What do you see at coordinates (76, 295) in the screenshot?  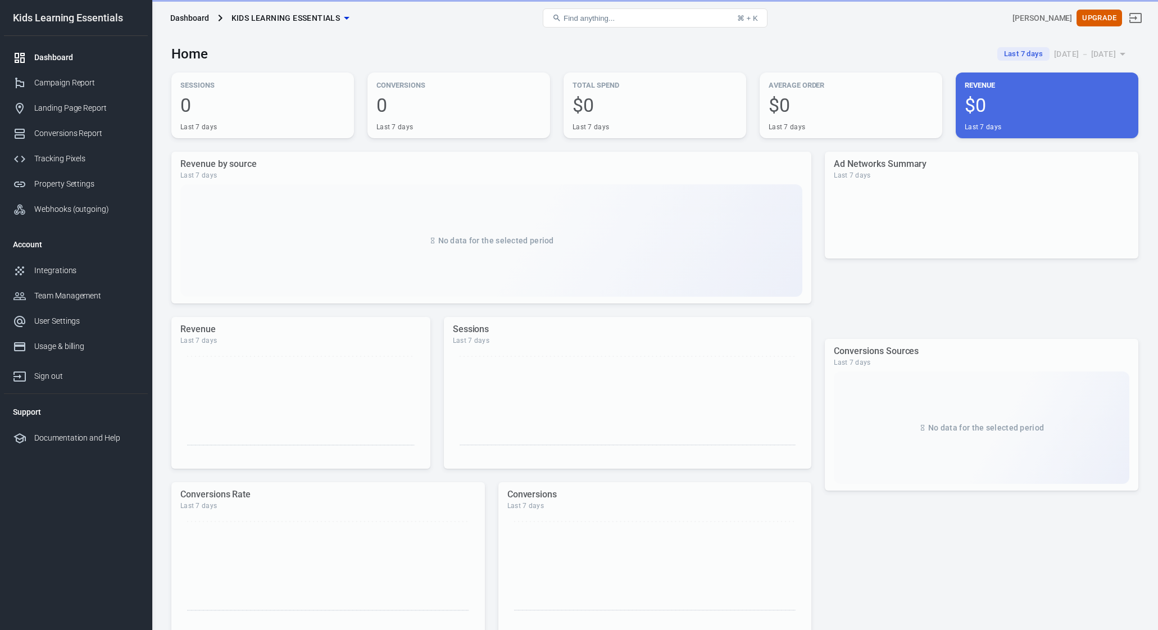 I see `a: Team Management` at bounding box center [76, 295].